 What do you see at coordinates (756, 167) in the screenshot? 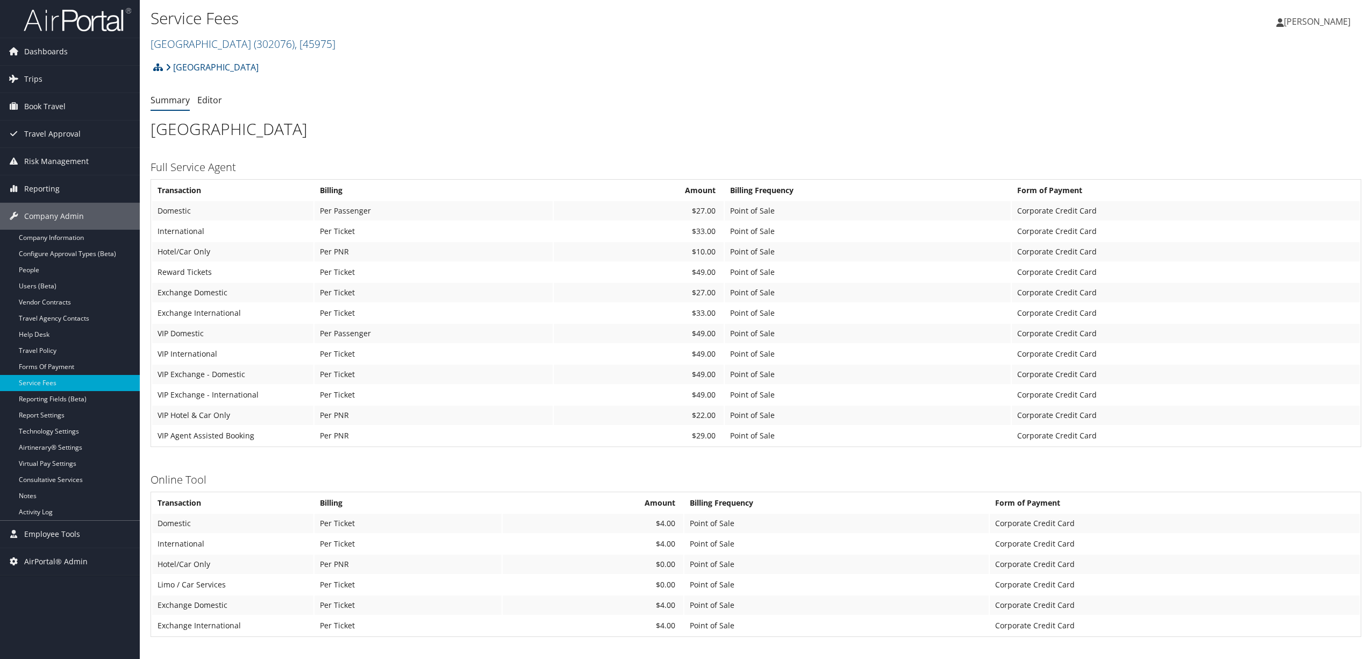
I see `h3: Full Service Agent` at bounding box center [756, 167].